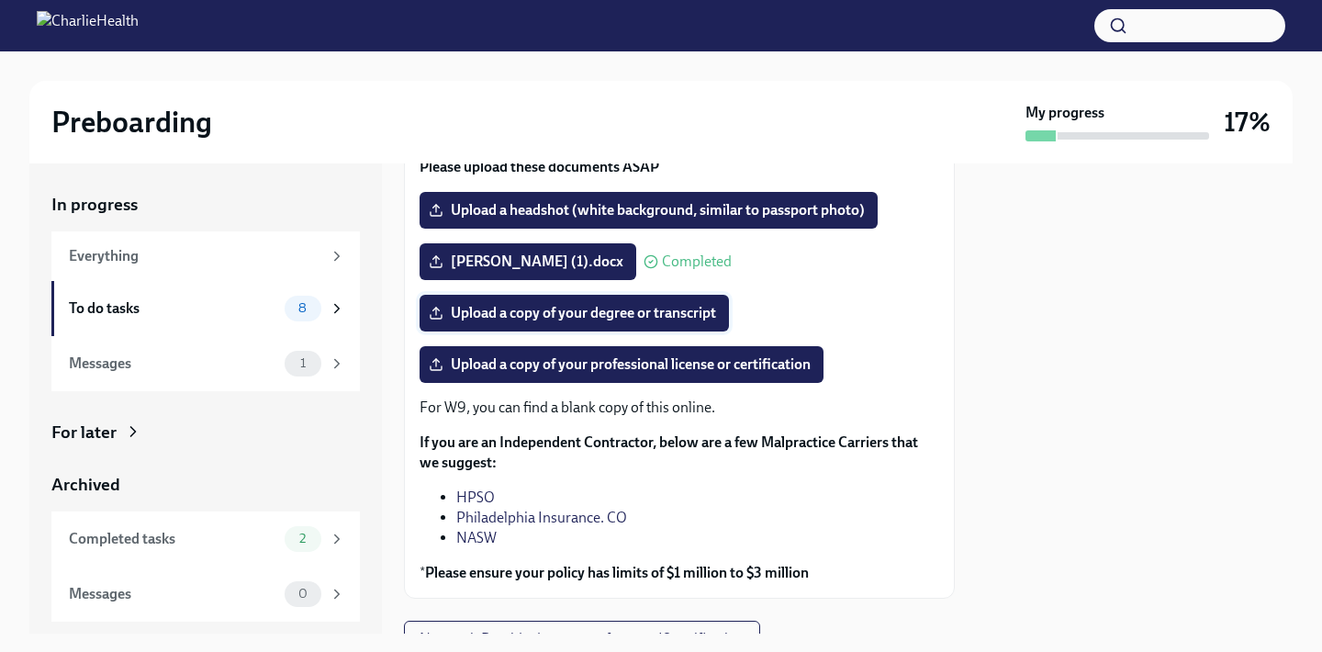 This screenshot has width=1322, height=652. What do you see at coordinates (84, 432) in the screenshot?
I see `div: For later` at bounding box center [84, 432].